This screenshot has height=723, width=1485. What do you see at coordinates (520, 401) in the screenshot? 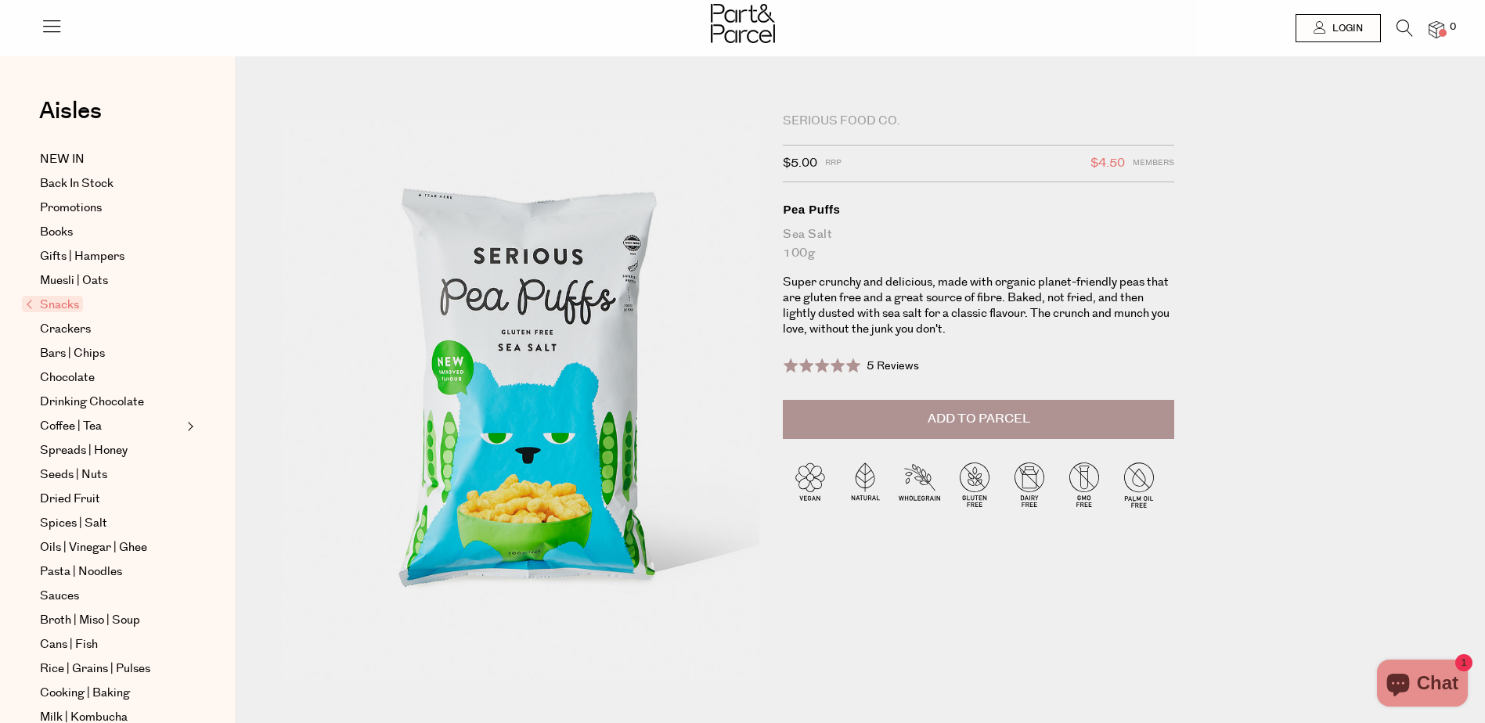
I see `img: Pea Puffs` at bounding box center [520, 401].